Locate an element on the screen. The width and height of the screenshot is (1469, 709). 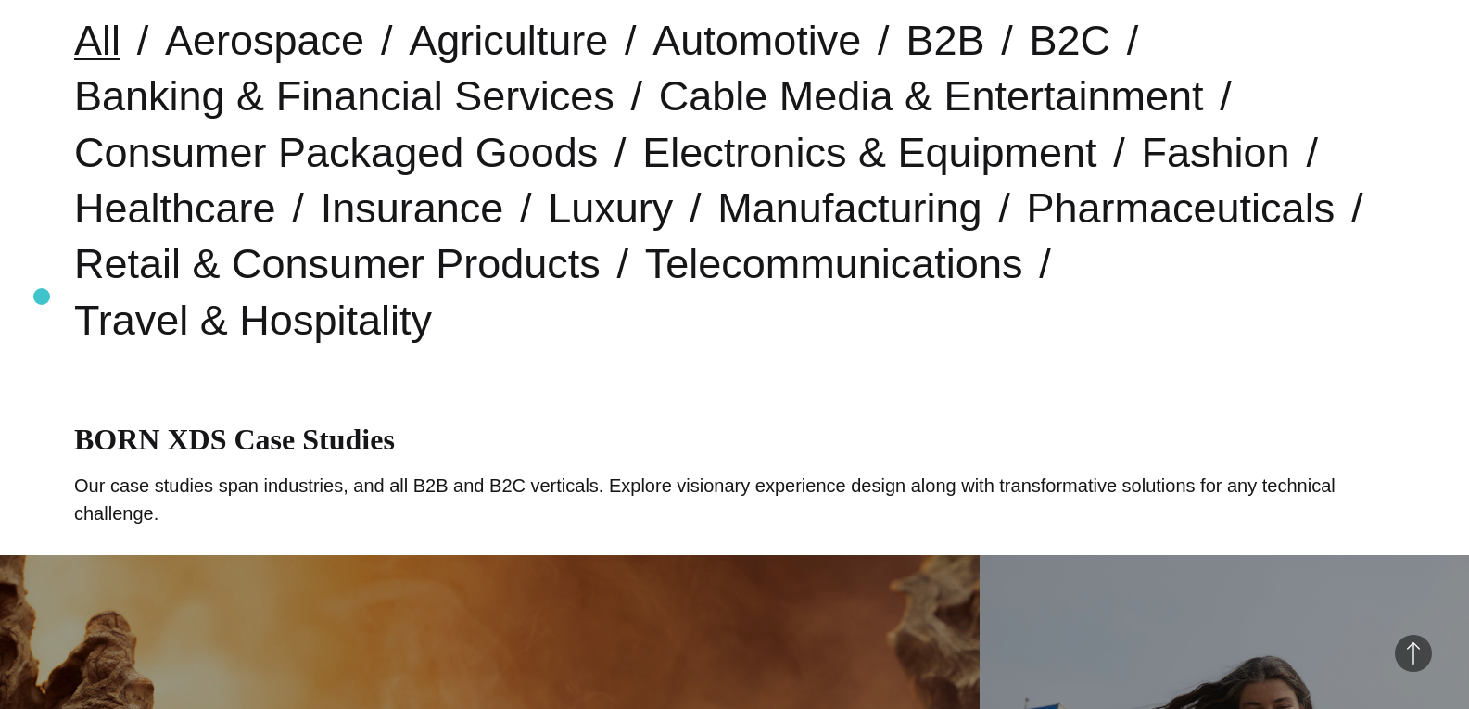
a: Fashion is located at coordinates (1216, 152).